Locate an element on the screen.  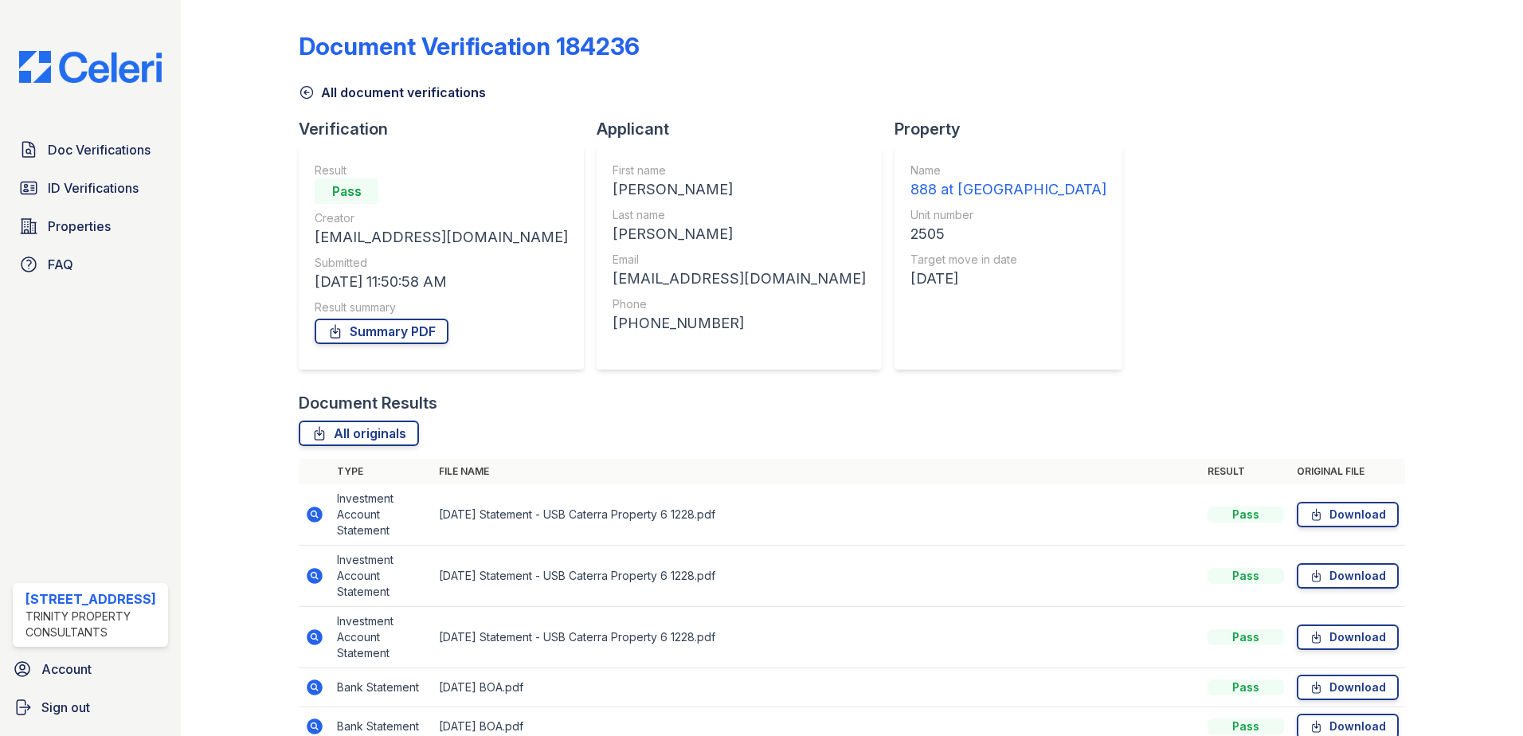
a: ID Verifications is located at coordinates (90, 188).